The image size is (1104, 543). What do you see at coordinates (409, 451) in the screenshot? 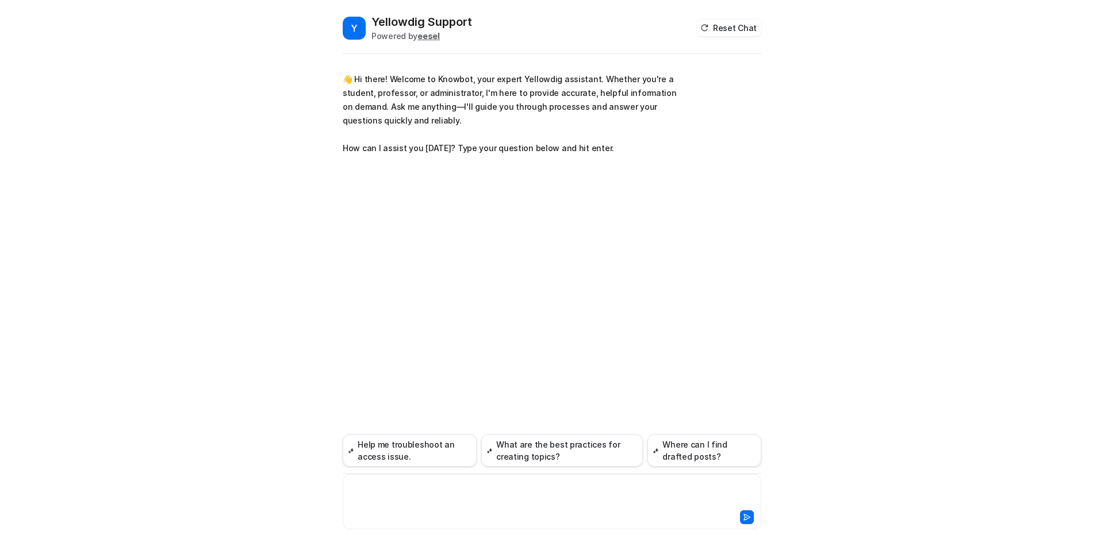
I see `button: Help me troubleshoot an access issue.` at bounding box center [409, 451].